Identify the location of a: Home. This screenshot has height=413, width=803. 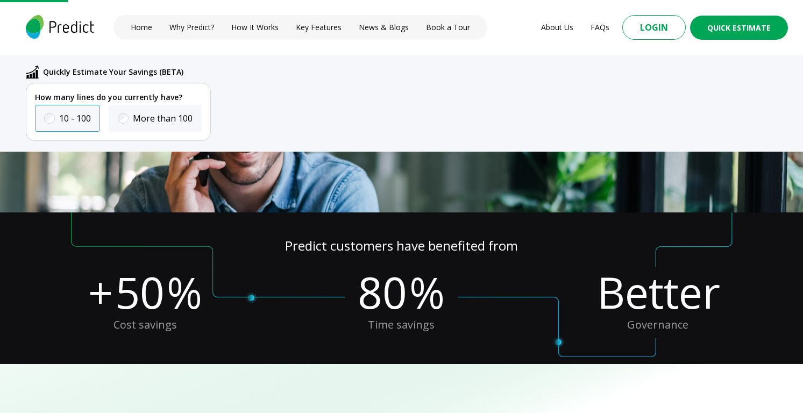
(142, 27).